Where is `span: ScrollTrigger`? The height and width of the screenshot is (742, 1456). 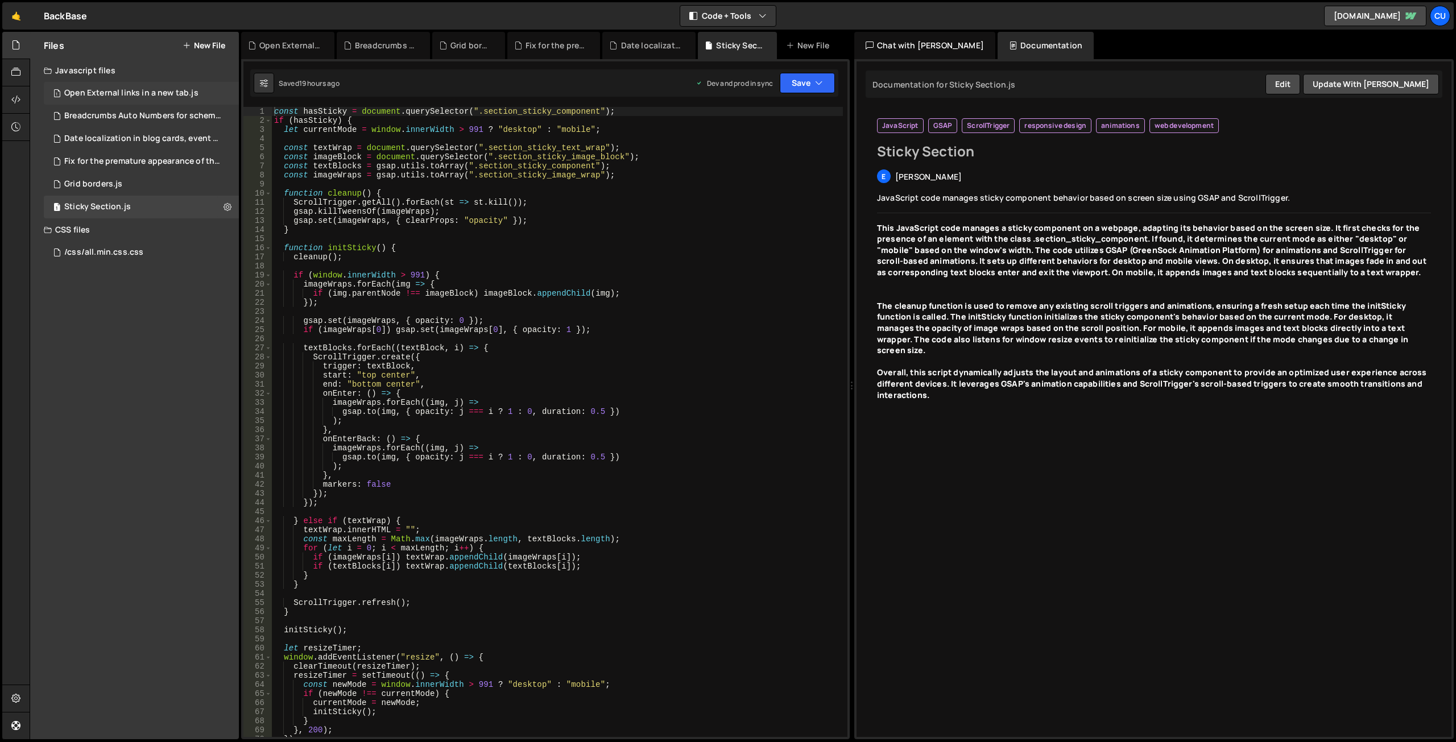 span: ScrollTrigger is located at coordinates (988, 126).